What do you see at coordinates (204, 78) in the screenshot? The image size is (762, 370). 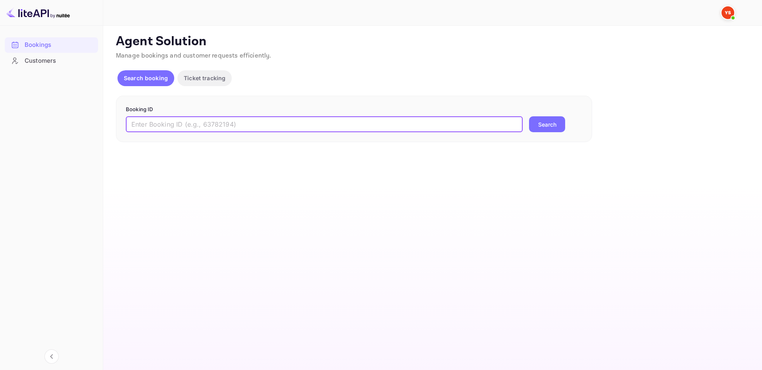 I see `p: Ticket tracking` at bounding box center [204, 78].